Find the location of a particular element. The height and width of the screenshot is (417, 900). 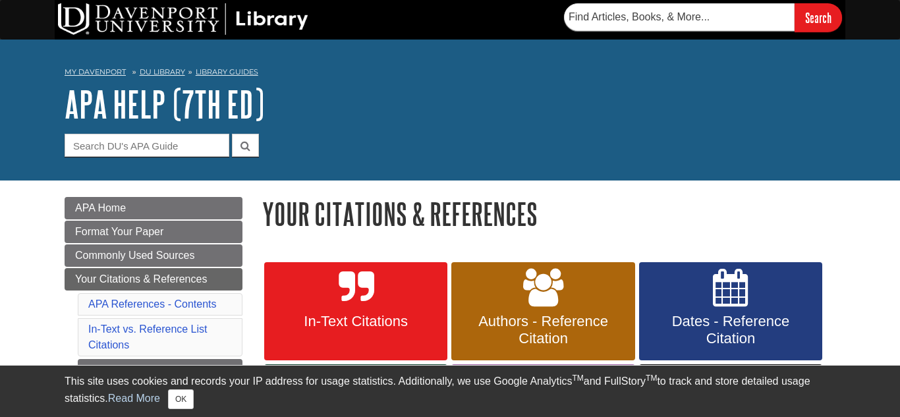

a: APA References - Contents is located at coordinates (152, 304).